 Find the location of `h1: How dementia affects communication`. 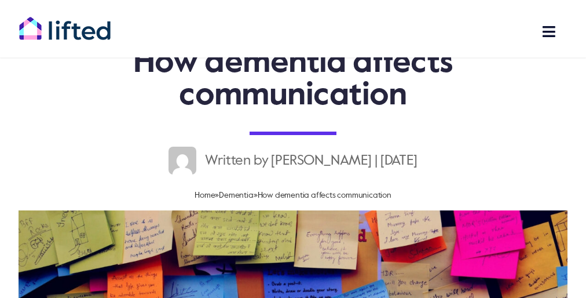

h1: How dementia affects communication is located at coordinates (293, 79).